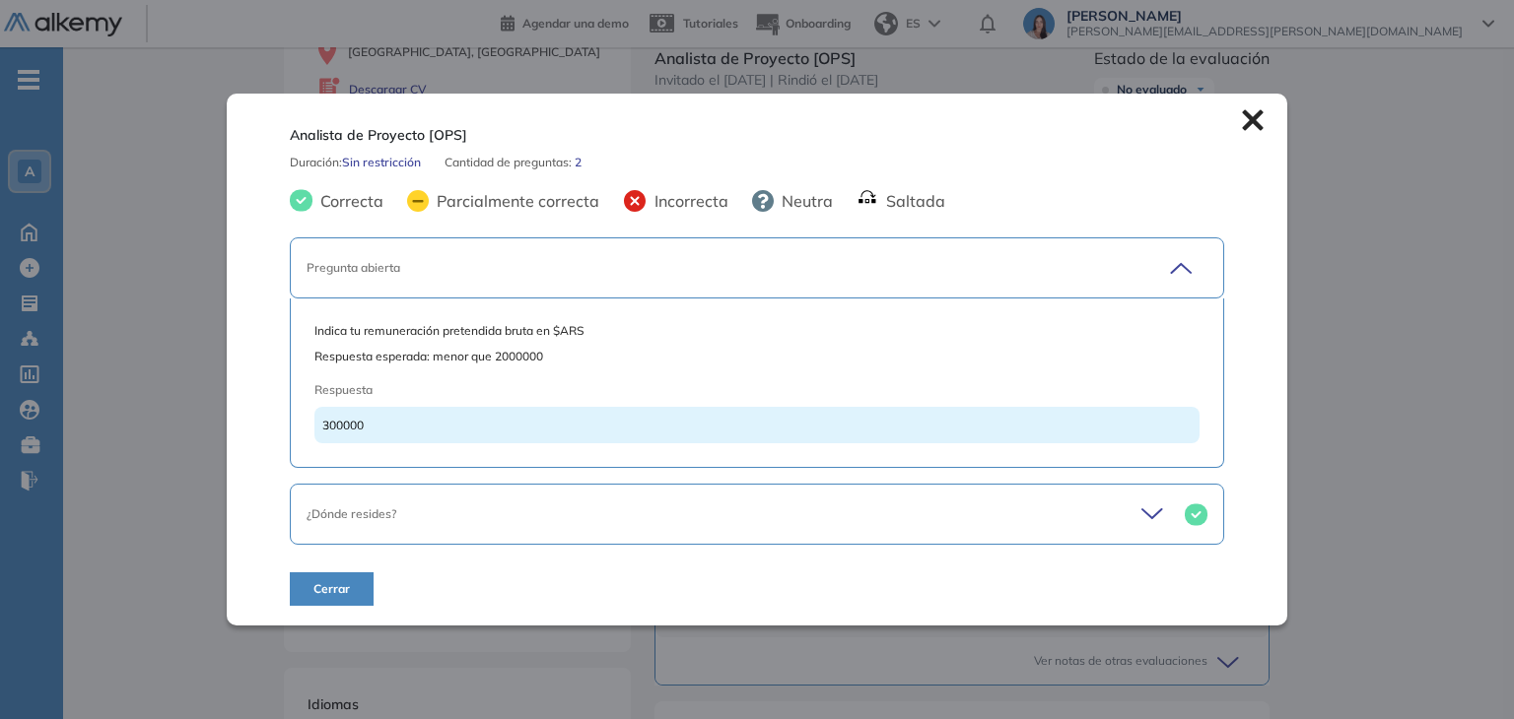 The image size is (1514, 719). What do you see at coordinates (687, 201) in the screenshot?
I see `span: Incorrecta` at bounding box center [687, 201].